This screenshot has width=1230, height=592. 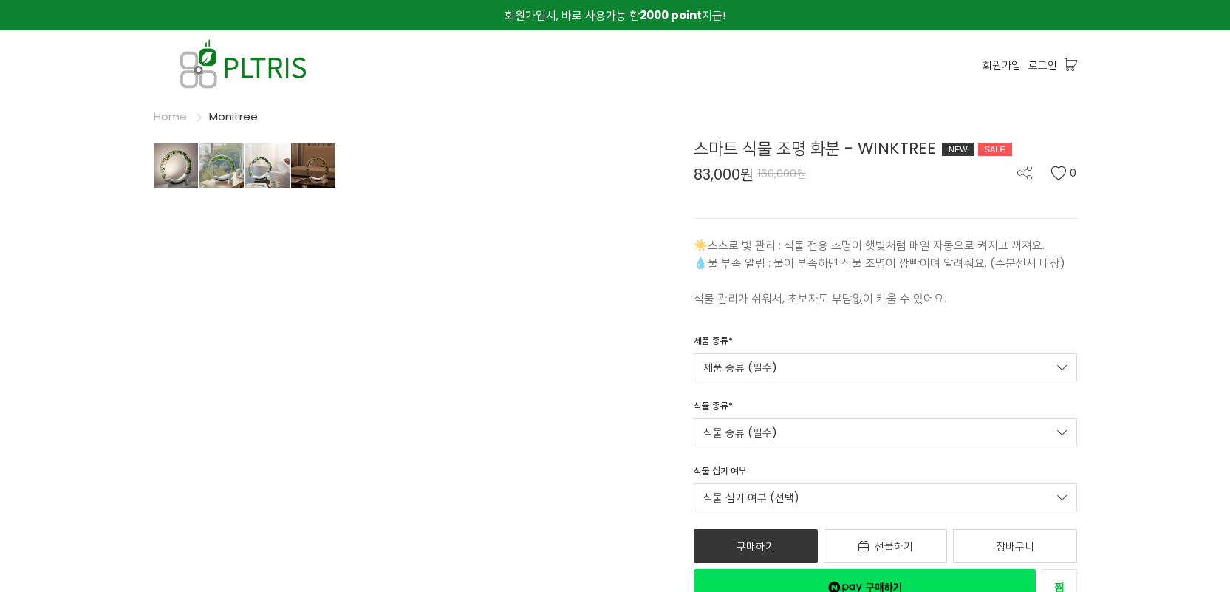 What do you see at coordinates (1043, 65) in the screenshot?
I see `span: 로그인` at bounding box center [1043, 65].